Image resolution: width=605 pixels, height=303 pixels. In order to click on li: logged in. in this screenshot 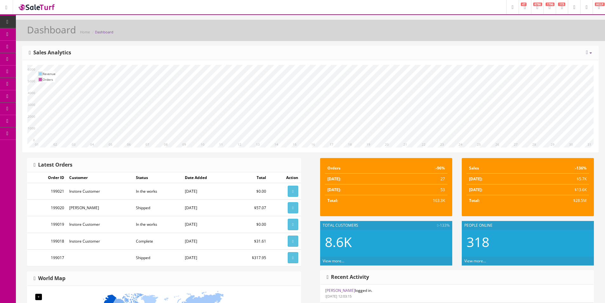, I will do `click(457, 293)`.